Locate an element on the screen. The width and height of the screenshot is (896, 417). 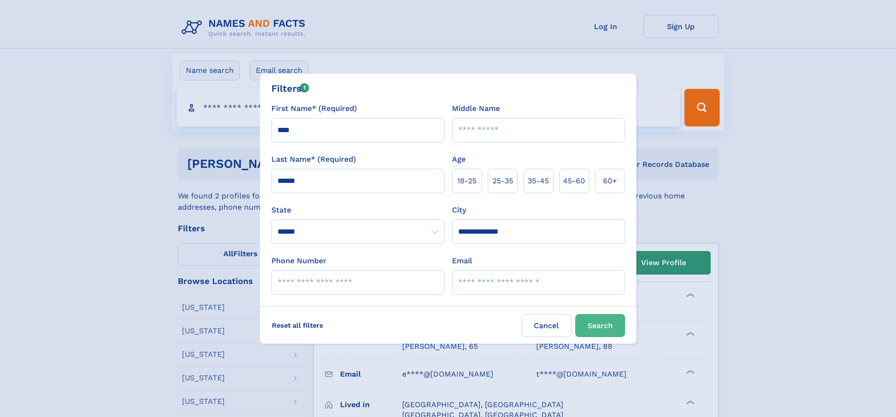
span: 35‑45 is located at coordinates (538, 181).